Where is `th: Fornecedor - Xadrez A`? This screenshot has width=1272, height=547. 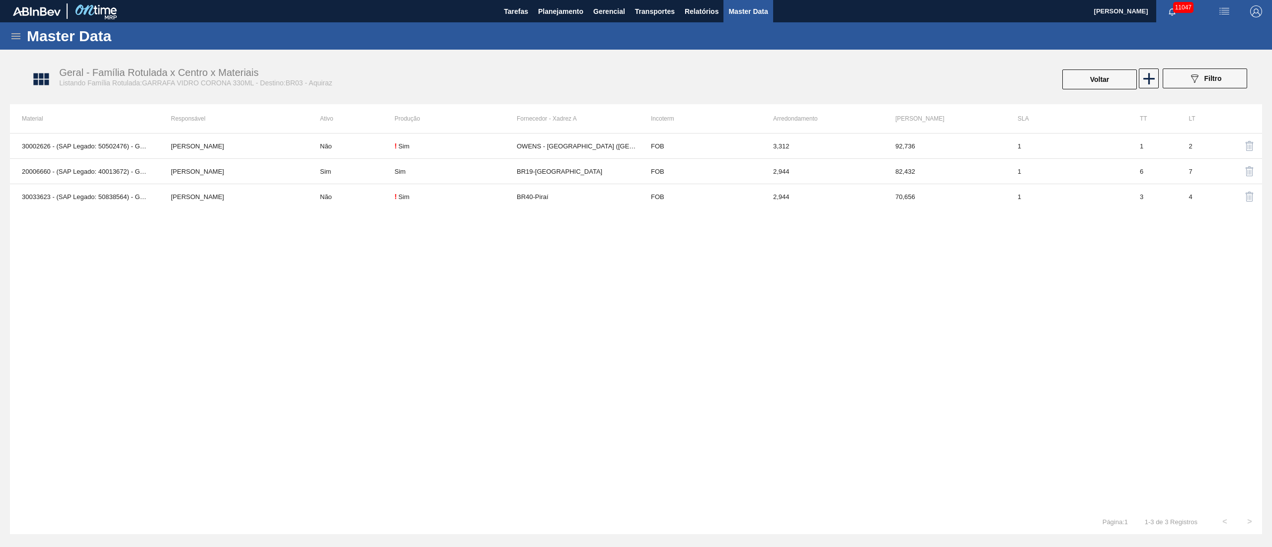 th: Fornecedor - Xadrez A is located at coordinates (578, 119).